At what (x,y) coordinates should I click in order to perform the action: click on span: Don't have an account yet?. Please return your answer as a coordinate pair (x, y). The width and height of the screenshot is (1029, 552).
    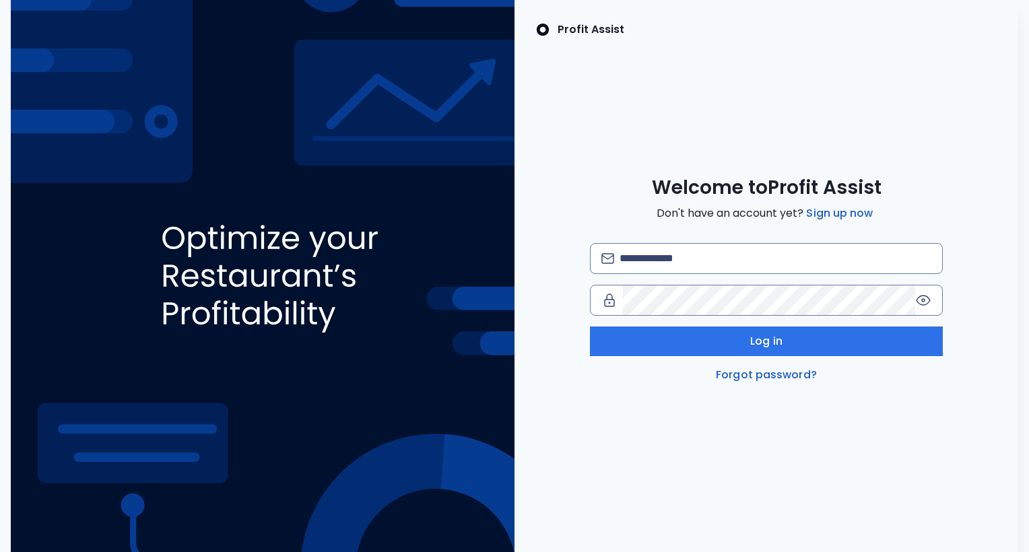
    Looking at the image, I should click on (766, 213).